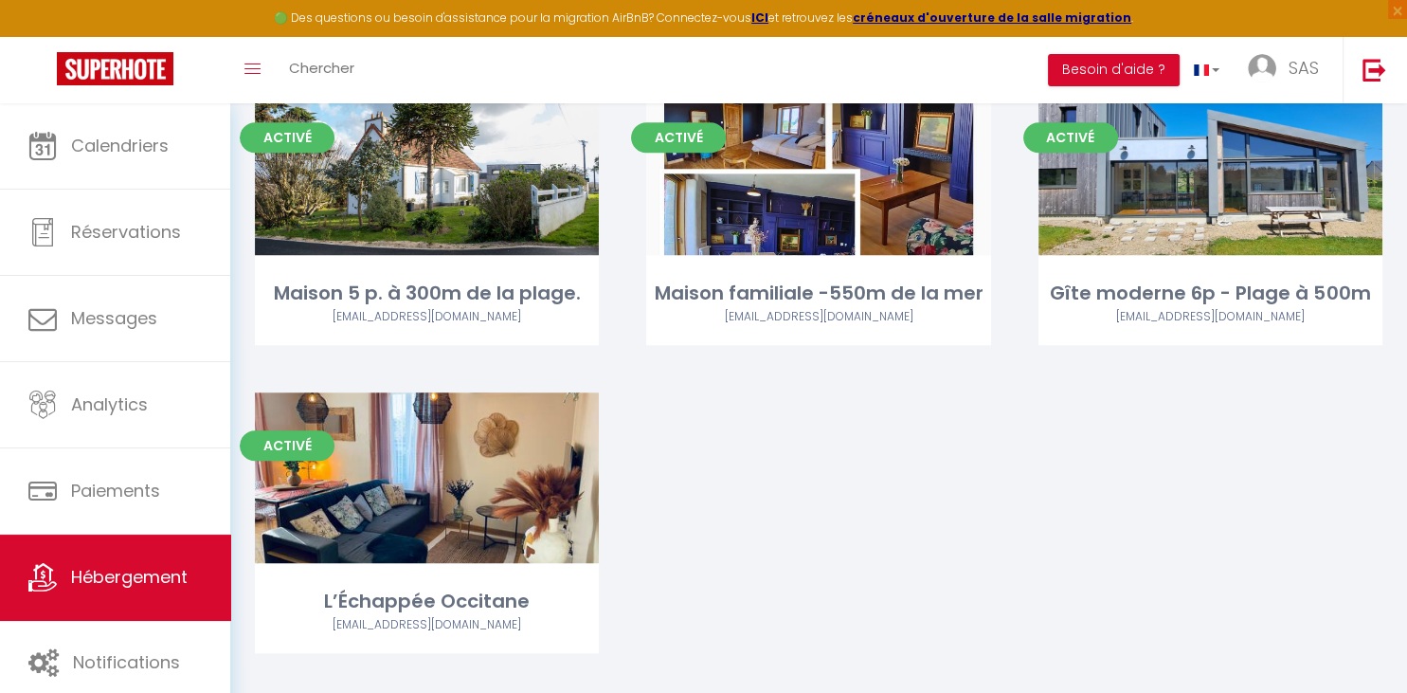  Describe the element at coordinates (129, 576) in the screenshot. I see `span: Hébergement` at that location.